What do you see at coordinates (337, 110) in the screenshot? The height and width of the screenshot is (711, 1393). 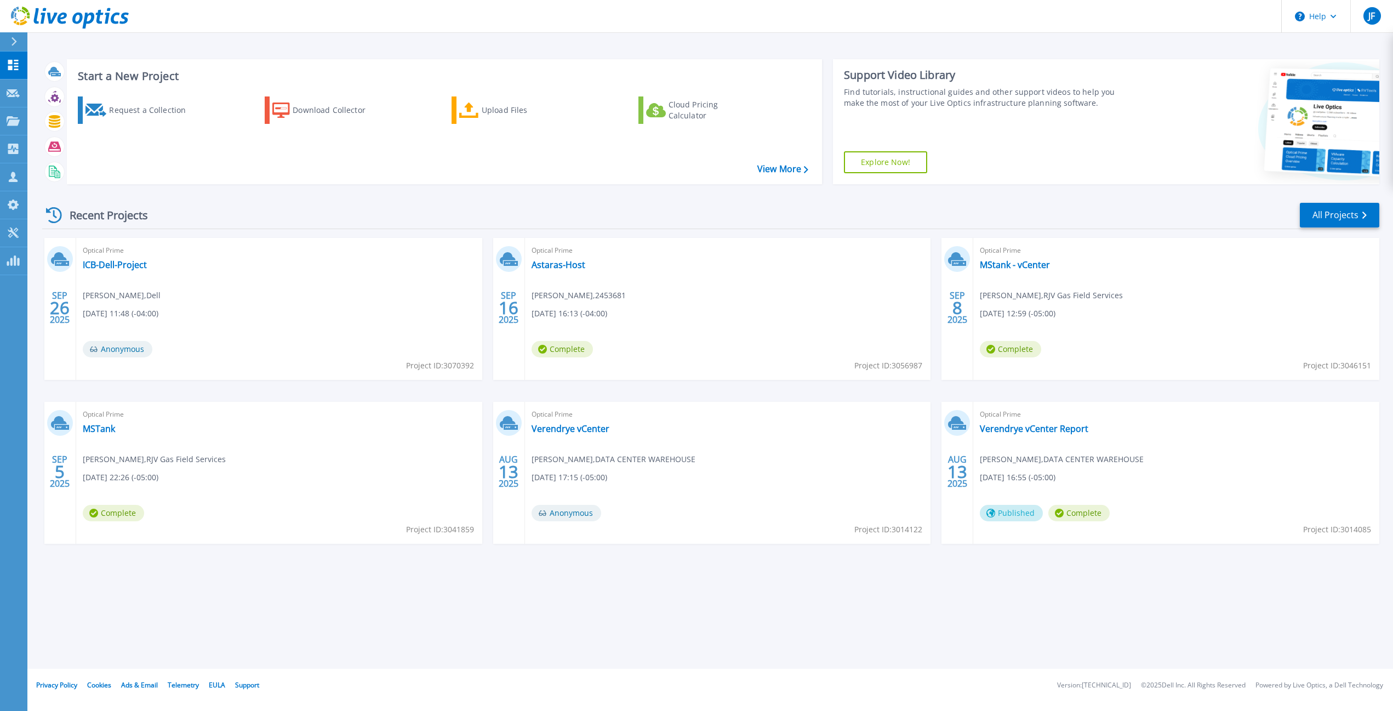 I see `div: Download Collector` at bounding box center [337, 110].